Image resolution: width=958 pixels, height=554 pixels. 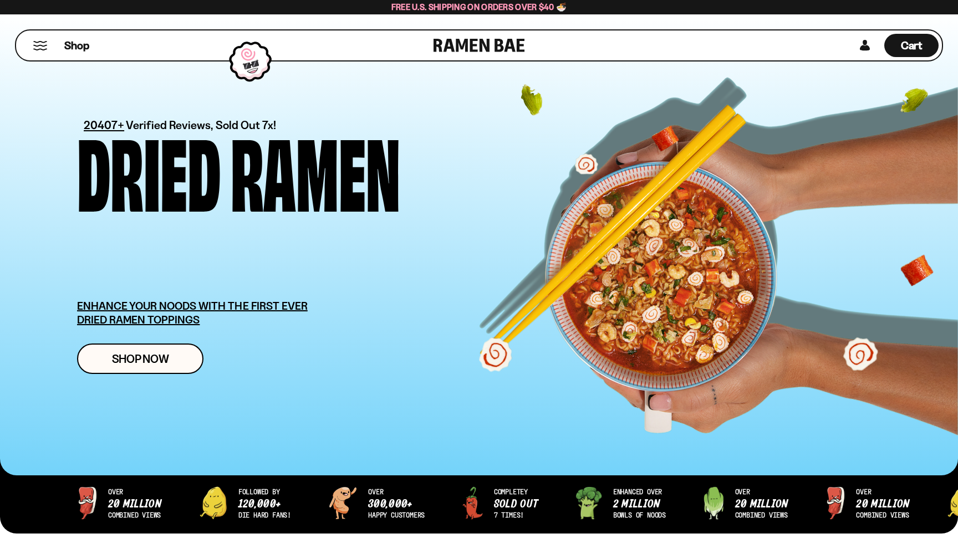 What do you see at coordinates (912, 45) in the screenshot?
I see `div: Cart` at bounding box center [912, 45].